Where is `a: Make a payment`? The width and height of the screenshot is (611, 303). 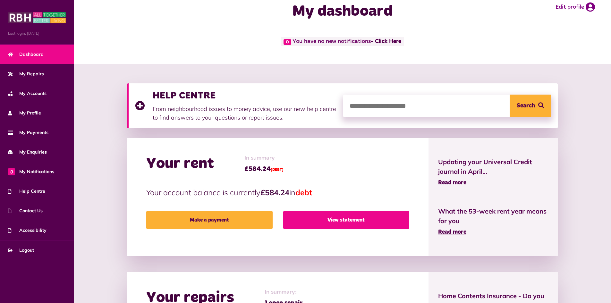 a: Make a payment is located at coordinates (209, 220).